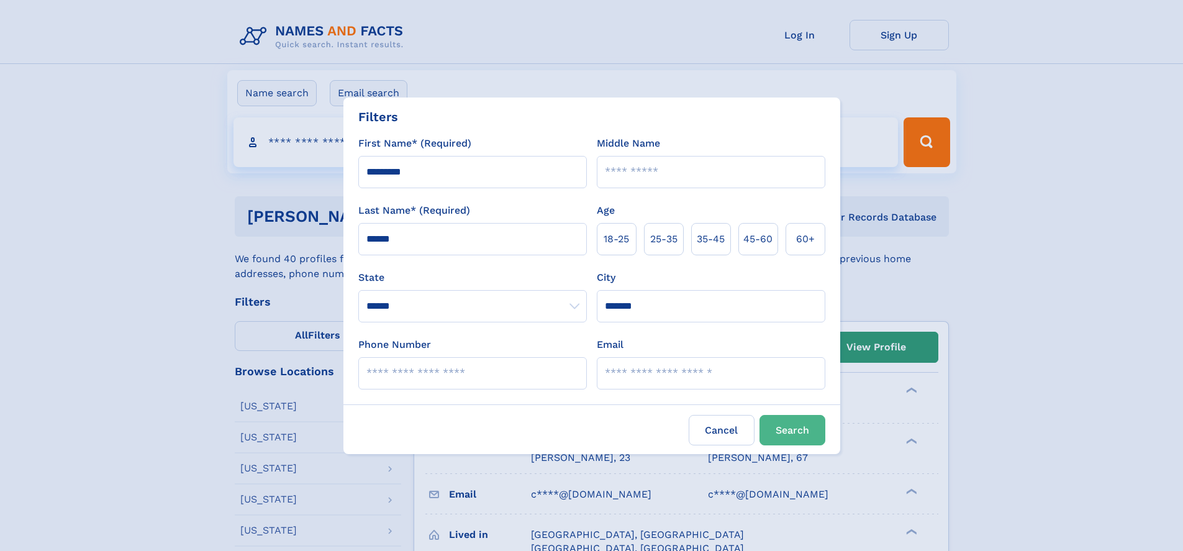 The height and width of the screenshot is (551, 1183). I want to click on label: Last Name* (Required), so click(414, 210).